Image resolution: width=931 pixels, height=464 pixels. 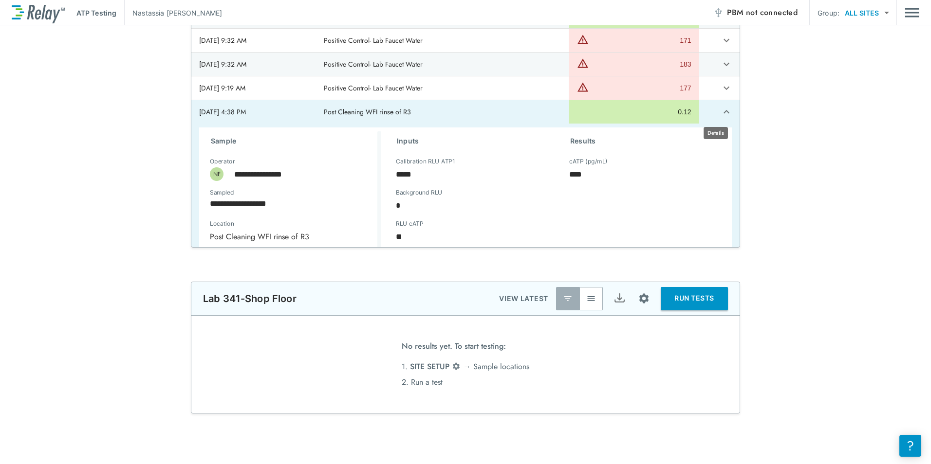 I want to click on h3: Sample, so click(x=294, y=141).